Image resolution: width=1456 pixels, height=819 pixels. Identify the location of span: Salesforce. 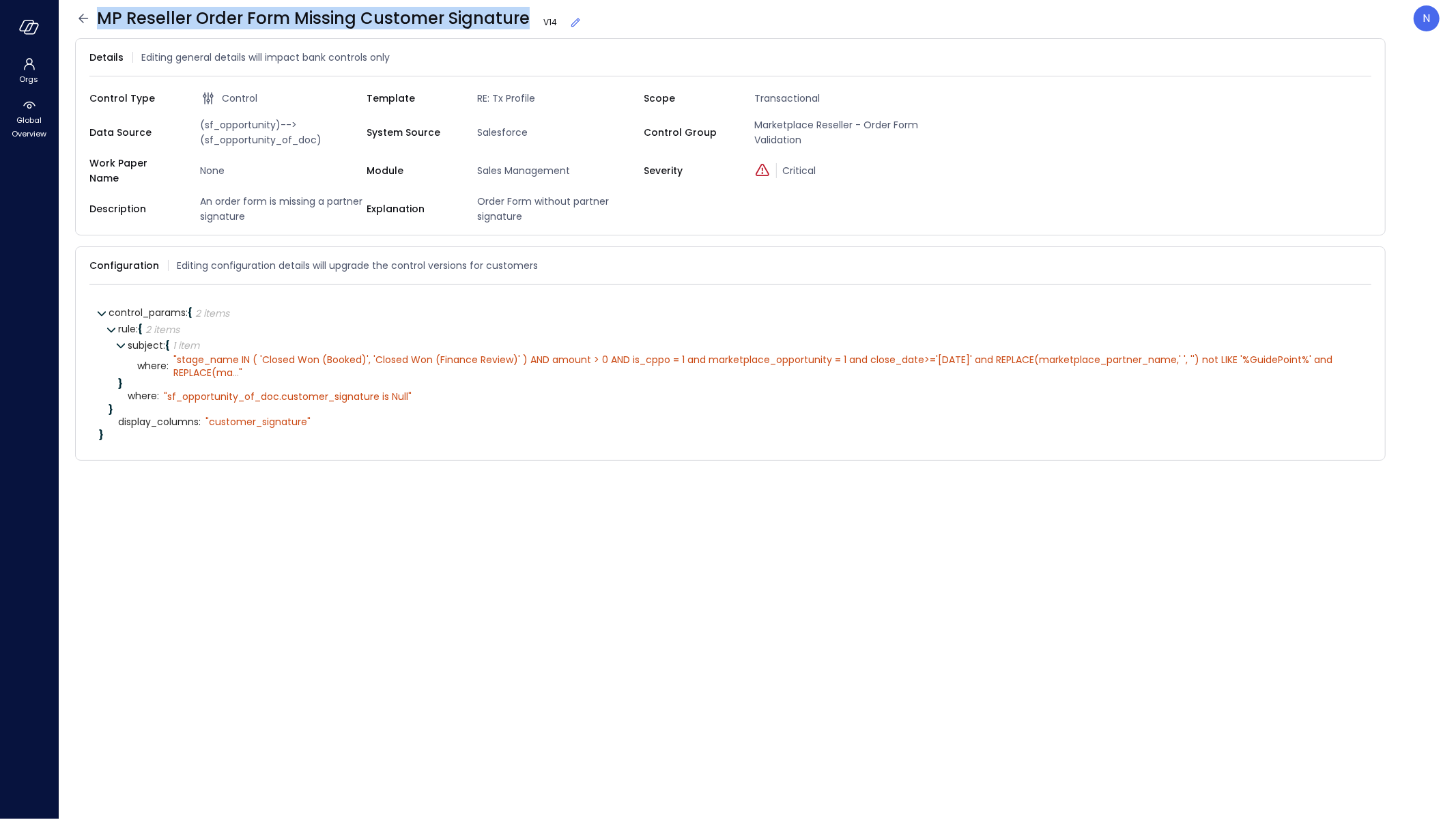
(557, 133).